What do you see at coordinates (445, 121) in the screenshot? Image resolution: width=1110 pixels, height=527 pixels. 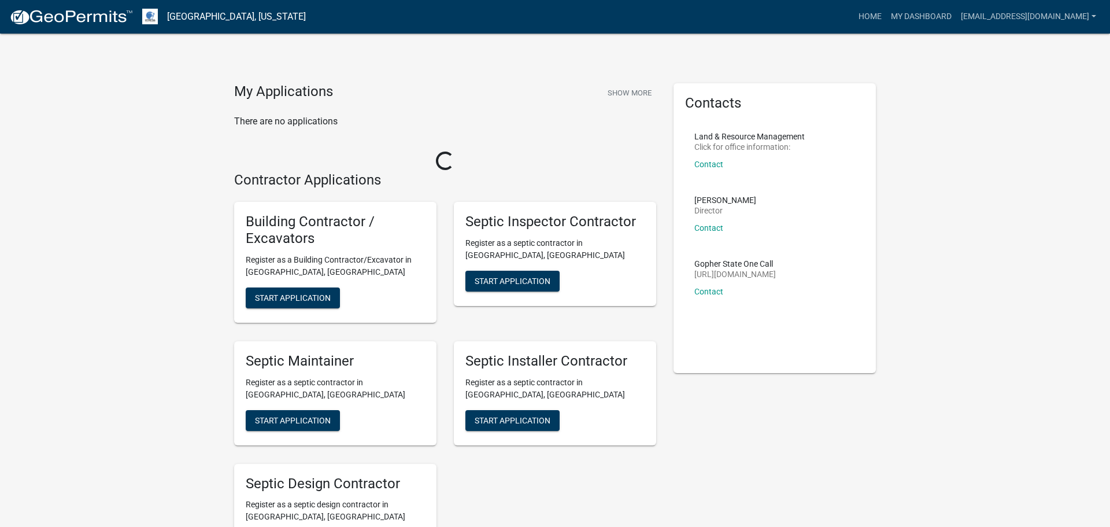 I see `p: There are no applications` at bounding box center [445, 121].